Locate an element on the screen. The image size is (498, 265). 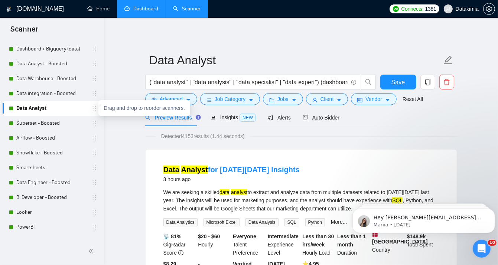
a: More... is located at coordinates (339, 222).